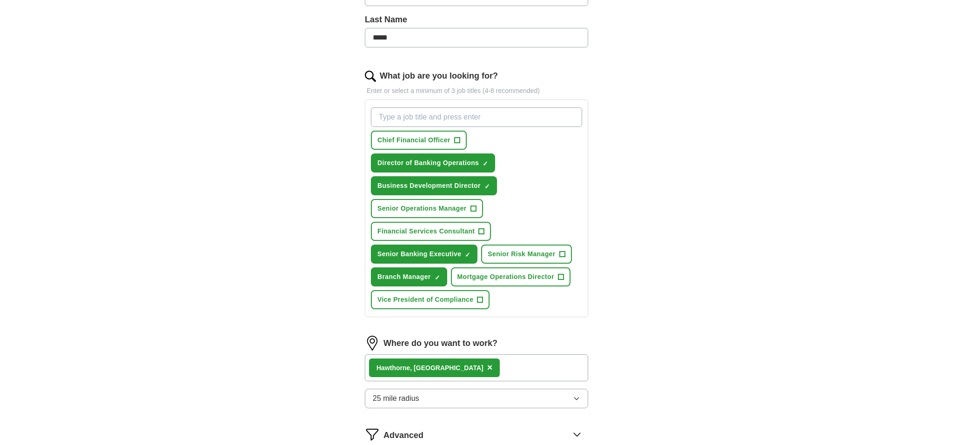 The image size is (953, 445). I want to click on span: Director of Banking Operations, so click(428, 163).